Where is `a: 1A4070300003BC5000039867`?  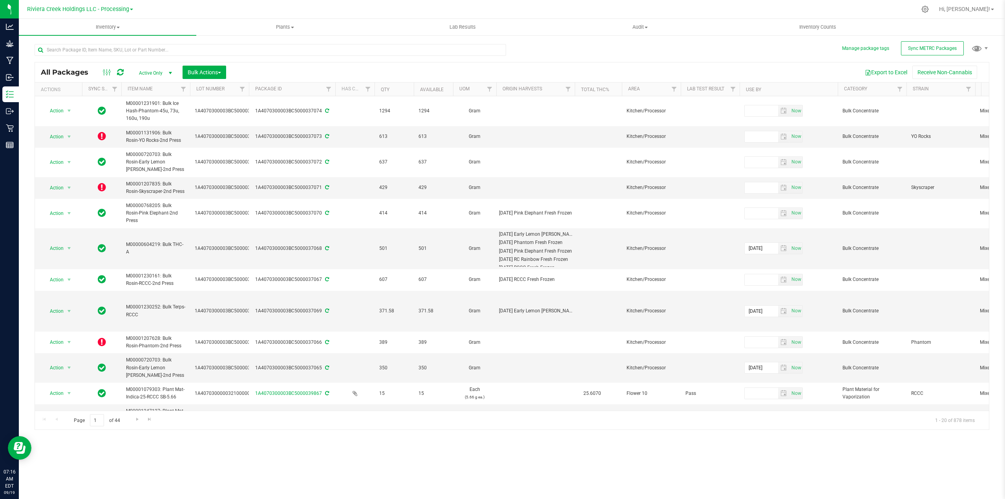
a: 1A4070300003BC5000039867 is located at coordinates (289, 393).